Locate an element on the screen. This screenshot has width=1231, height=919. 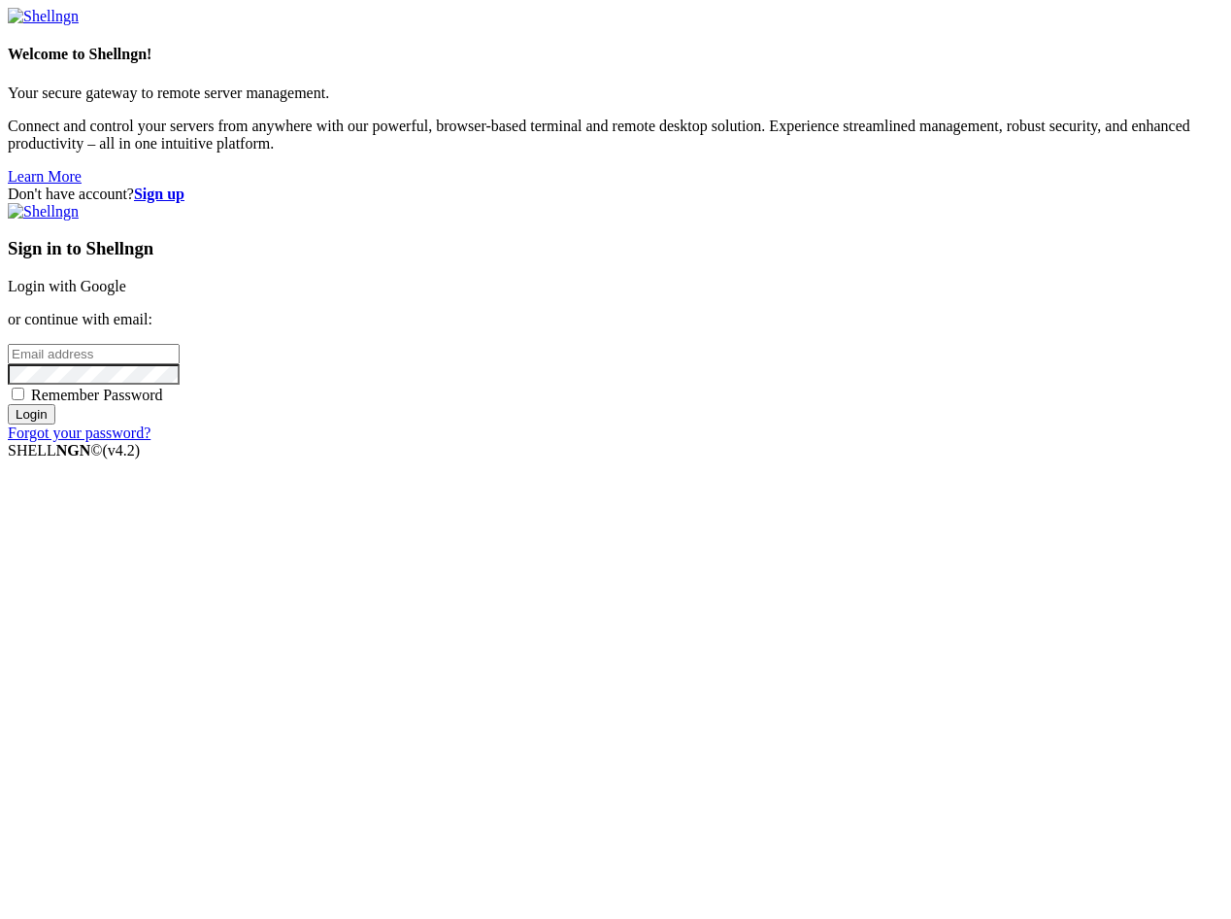
p: Connect and control your servers from anywhere with our powerful, browser-based terminal and remo... is located at coordinates (616, 135).